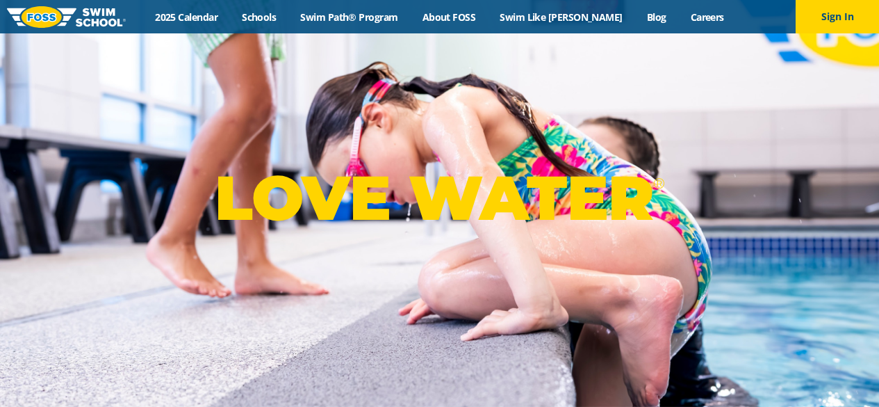 The height and width of the screenshot is (407, 879). What do you see at coordinates (439, 197) in the screenshot?
I see `p: LOVE WATER` at bounding box center [439, 197].